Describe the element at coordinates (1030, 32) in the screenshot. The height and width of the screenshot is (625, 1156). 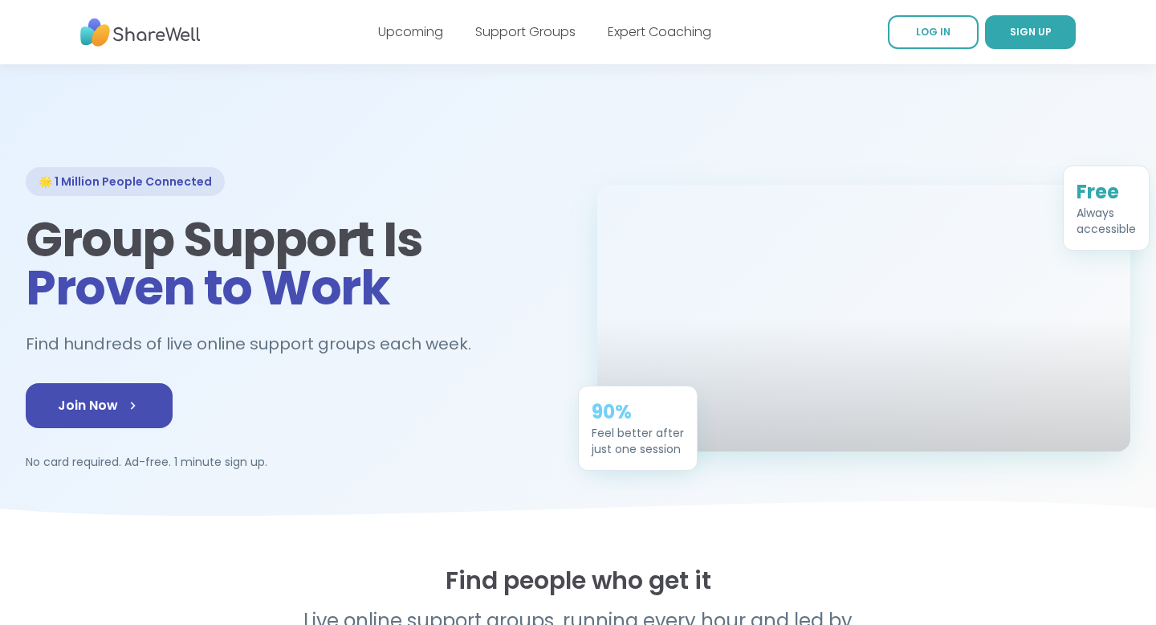
I see `a: SIGN UP` at that location.